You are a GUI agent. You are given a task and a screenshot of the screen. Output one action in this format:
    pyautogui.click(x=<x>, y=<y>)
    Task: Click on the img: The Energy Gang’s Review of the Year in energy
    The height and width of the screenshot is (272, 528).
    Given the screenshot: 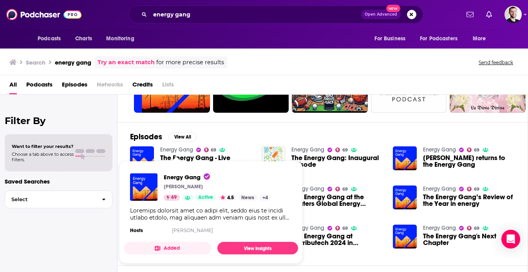 What is the action you would take?
    pyautogui.click(x=405, y=198)
    